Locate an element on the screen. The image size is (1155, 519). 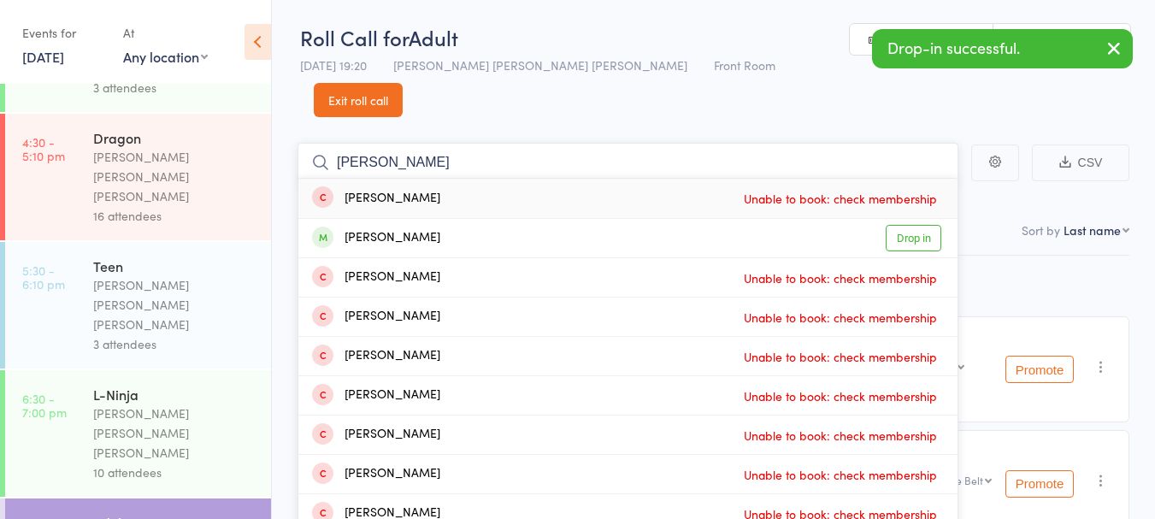
a: Drop in is located at coordinates (913, 238).